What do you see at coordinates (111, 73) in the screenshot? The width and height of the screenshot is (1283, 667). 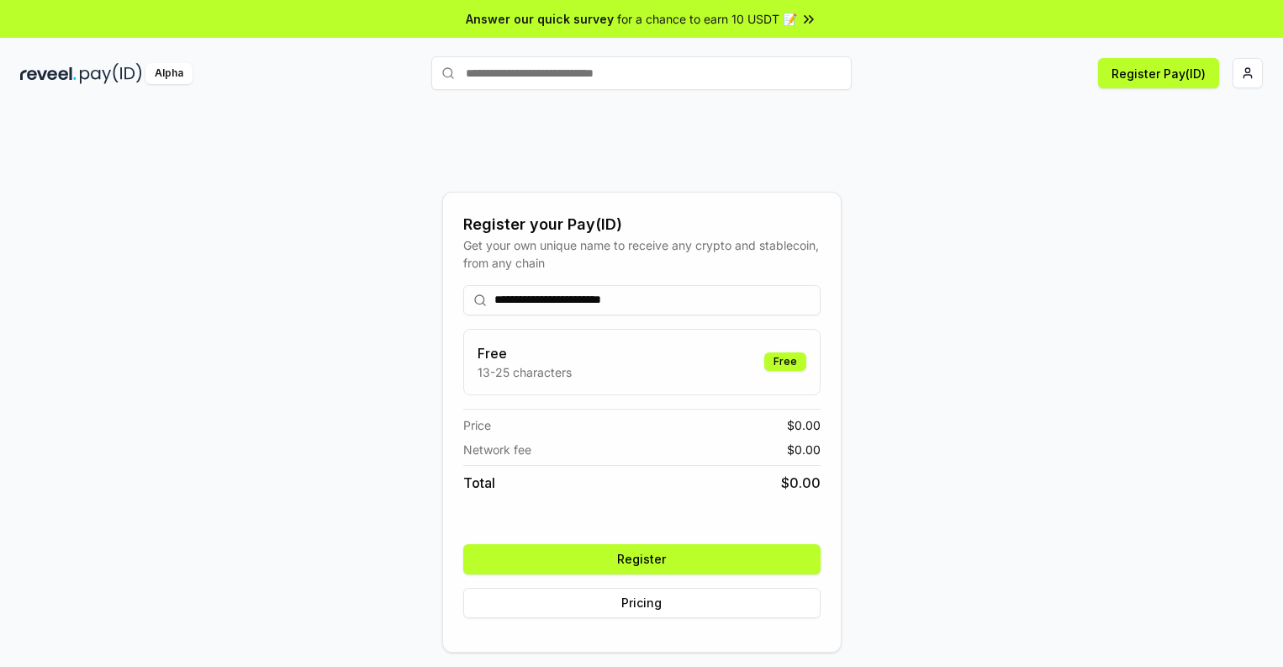 I see `img: pay_id` at bounding box center [111, 73].